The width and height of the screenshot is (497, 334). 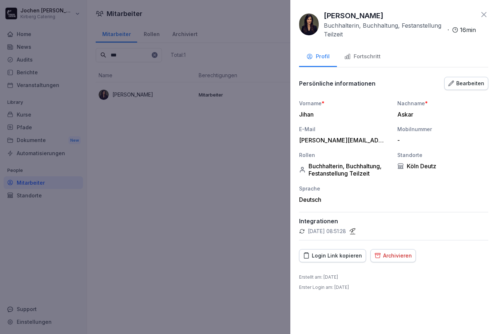 What do you see at coordinates (441, 114) in the screenshot?
I see `div: Askar` at bounding box center [441, 114].